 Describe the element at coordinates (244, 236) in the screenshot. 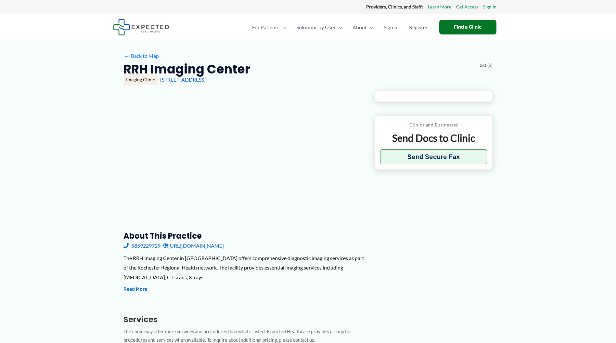

I see `h3: About this practice` at that location.